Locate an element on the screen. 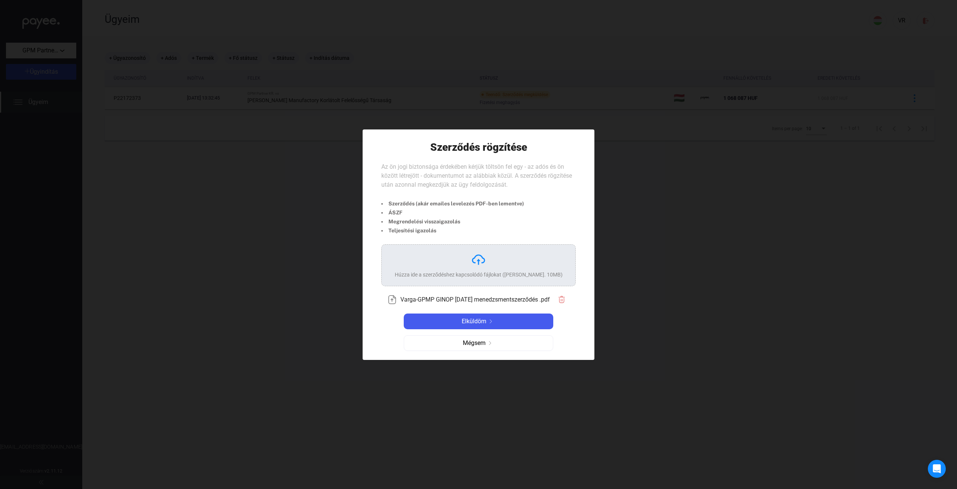 The width and height of the screenshot is (957, 489). span: Elküldöm is located at coordinates (474, 321).